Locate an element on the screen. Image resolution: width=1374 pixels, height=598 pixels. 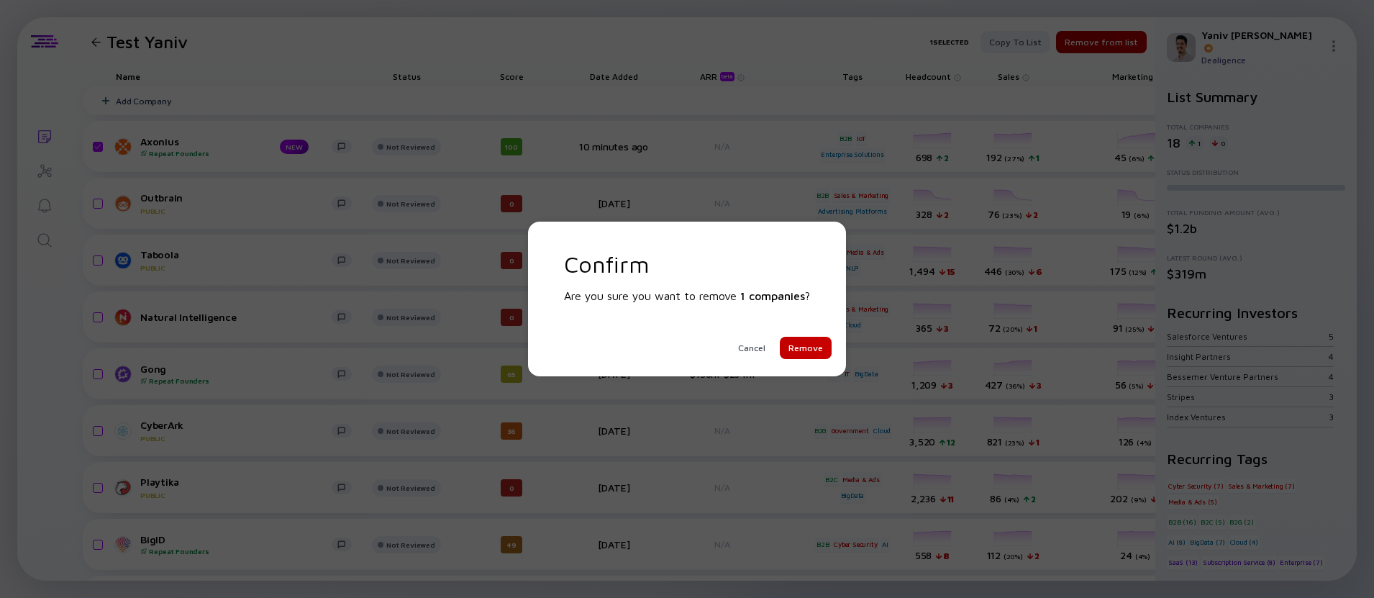
strong: 1 companies is located at coordinates (773, 296).